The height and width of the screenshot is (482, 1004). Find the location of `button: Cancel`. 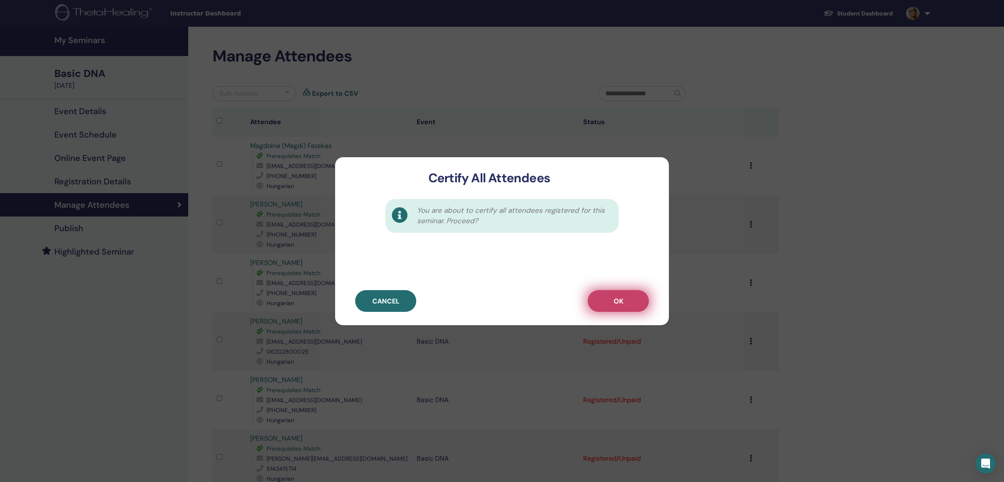

button: Cancel is located at coordinates (386, 301).